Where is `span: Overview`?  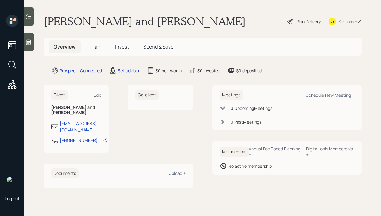 span: Overview is located at coordinates (65, 47).